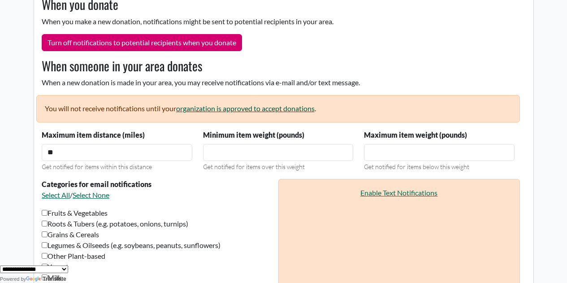 This screenshot has height=283, width=567. Describe the element at coordinates (44, 212) in the screenshot. I see `input: Fruits & Vegetables` at that location.